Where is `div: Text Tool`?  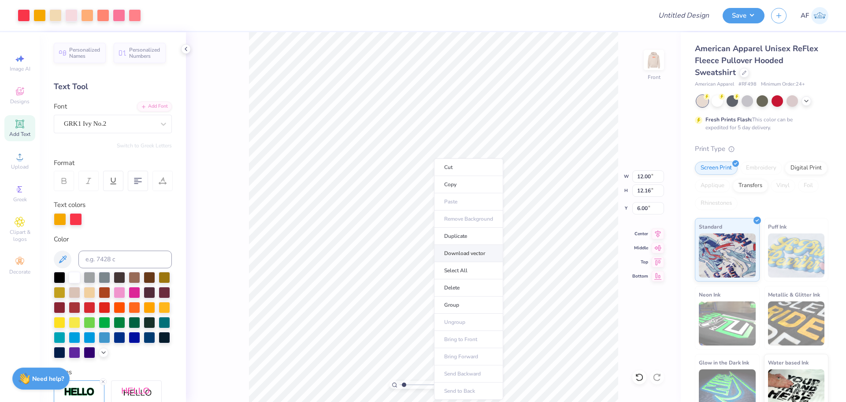 div: Text Tool is located at coordinates (113, 86).